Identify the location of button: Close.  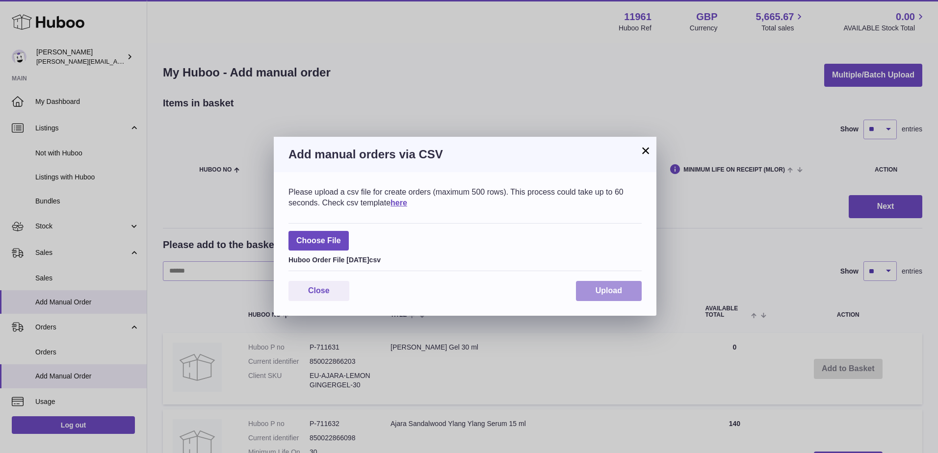
(319, 291).